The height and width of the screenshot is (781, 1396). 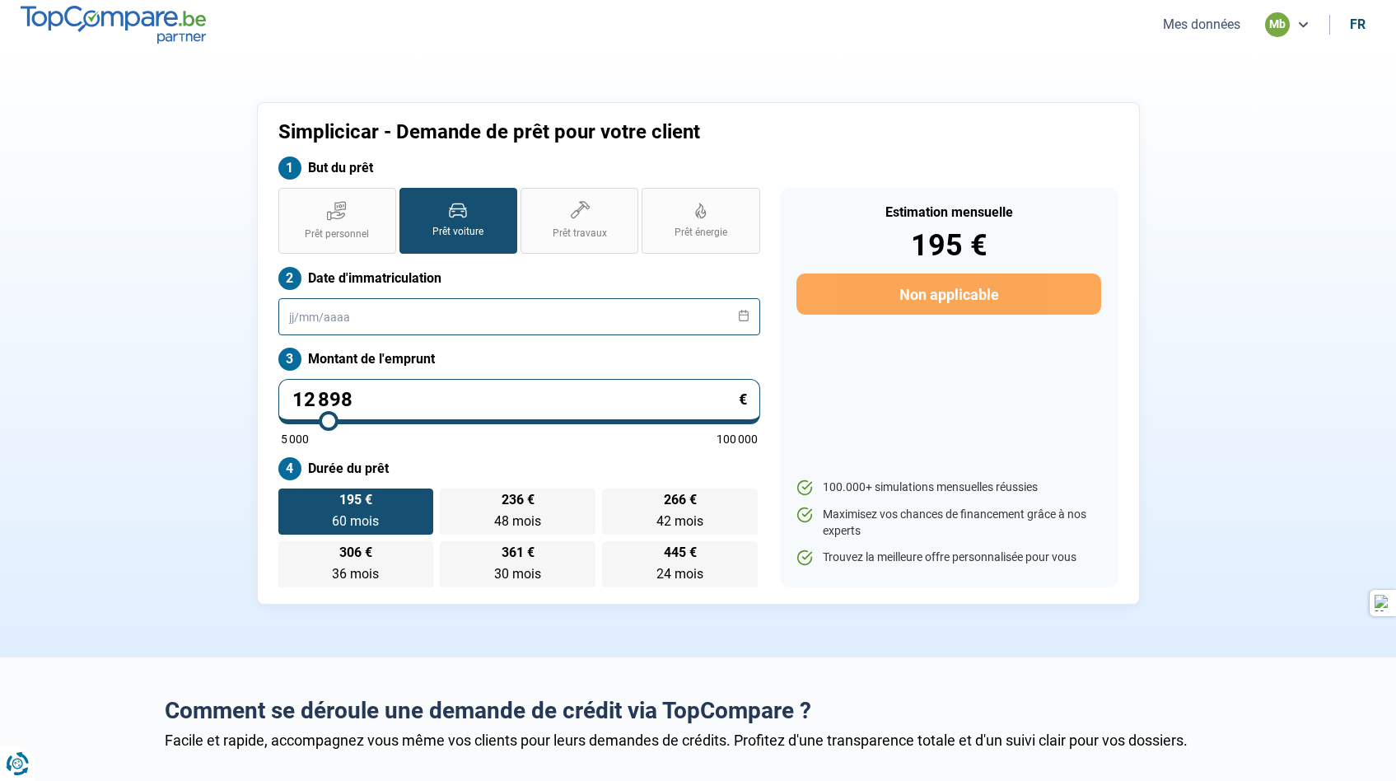 What do you see at coordinates (680, 500) in the screenshot?
I see `span: 266 €` at bounding box center [680, 500].